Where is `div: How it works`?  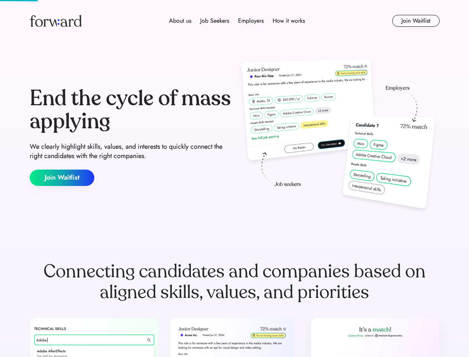
div: How it works is located at coordinates (289, 21).